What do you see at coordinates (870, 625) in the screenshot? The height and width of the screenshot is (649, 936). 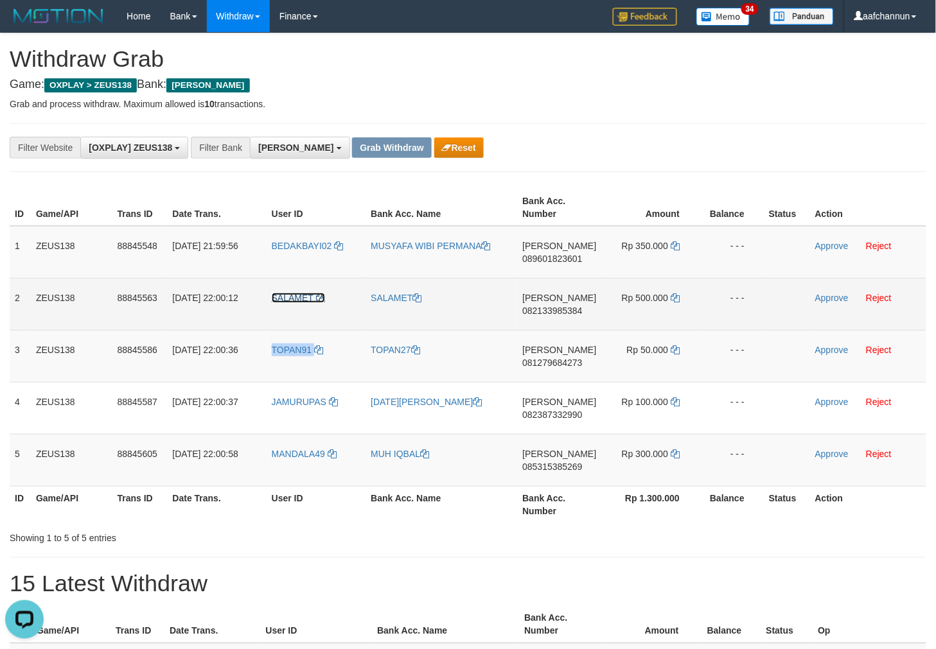 I see `th: Op` at bounding box center [870, 625].